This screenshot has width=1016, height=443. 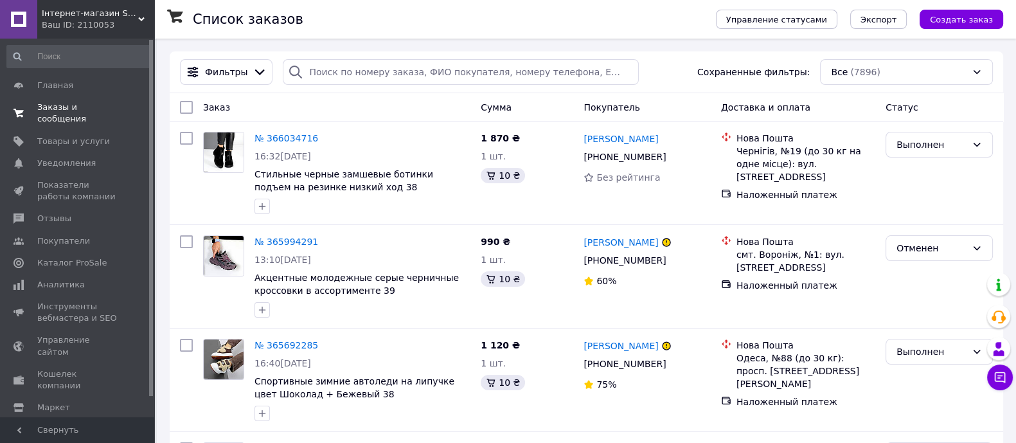 I want to click on input: Поиск, so click(x=79, y=57).